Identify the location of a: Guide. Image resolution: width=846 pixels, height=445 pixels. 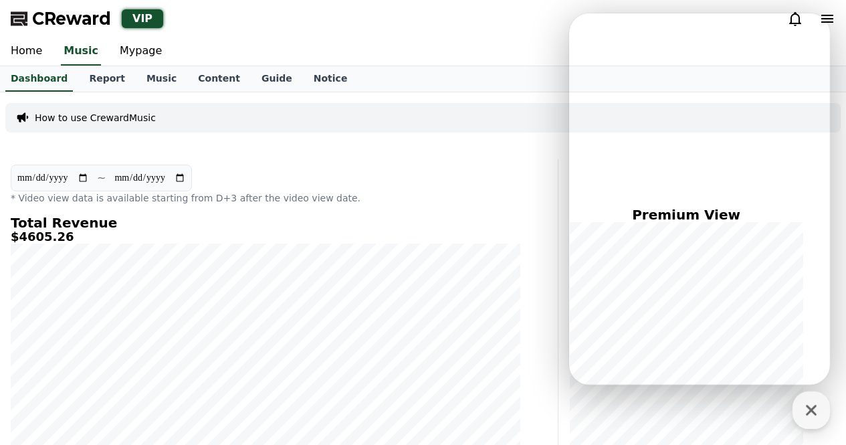
(277, 79).